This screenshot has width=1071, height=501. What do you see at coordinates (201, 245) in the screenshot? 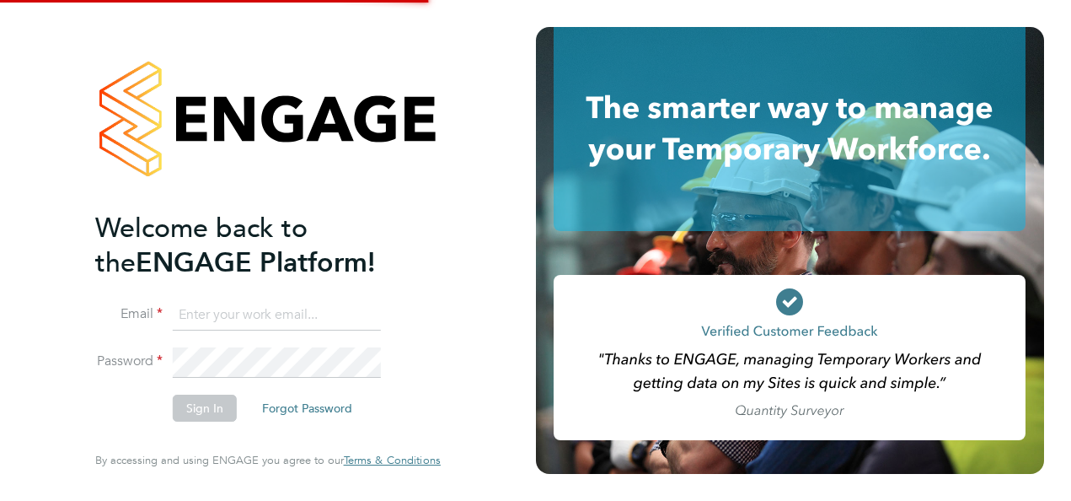
I see `span: Welcome back to the` at bounding box center [201, 245].